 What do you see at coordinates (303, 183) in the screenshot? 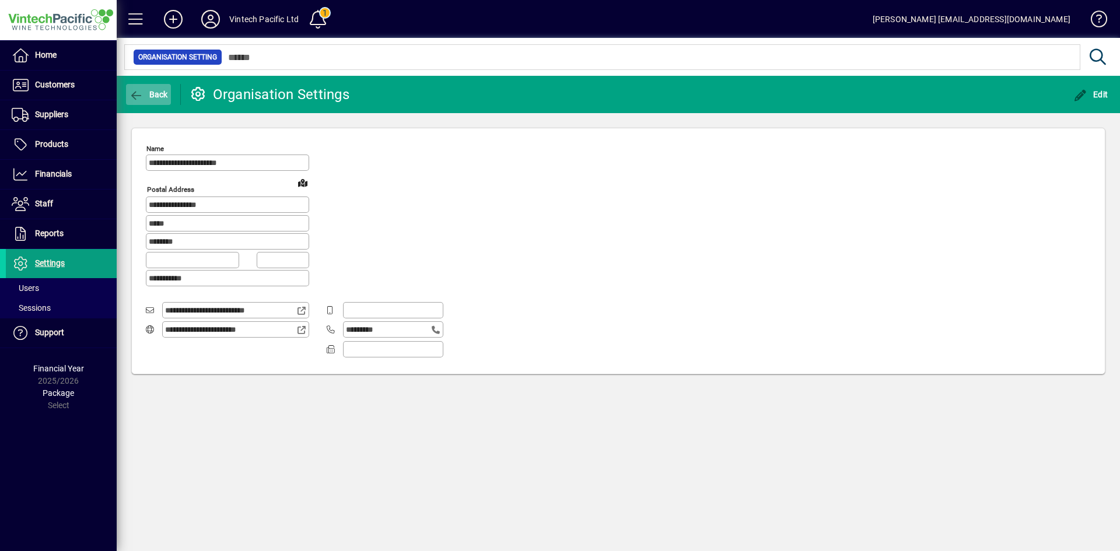
I see `a: View on map` at bounding box center [303, 183].